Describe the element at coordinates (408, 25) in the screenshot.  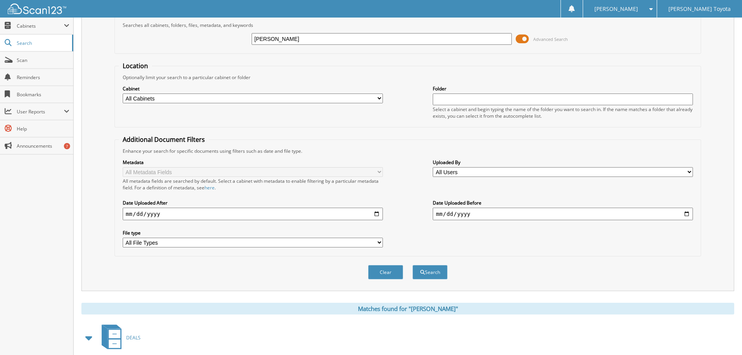
I see `div: Searches all cabinets, folders, files, metadata, and keywords` at that location.